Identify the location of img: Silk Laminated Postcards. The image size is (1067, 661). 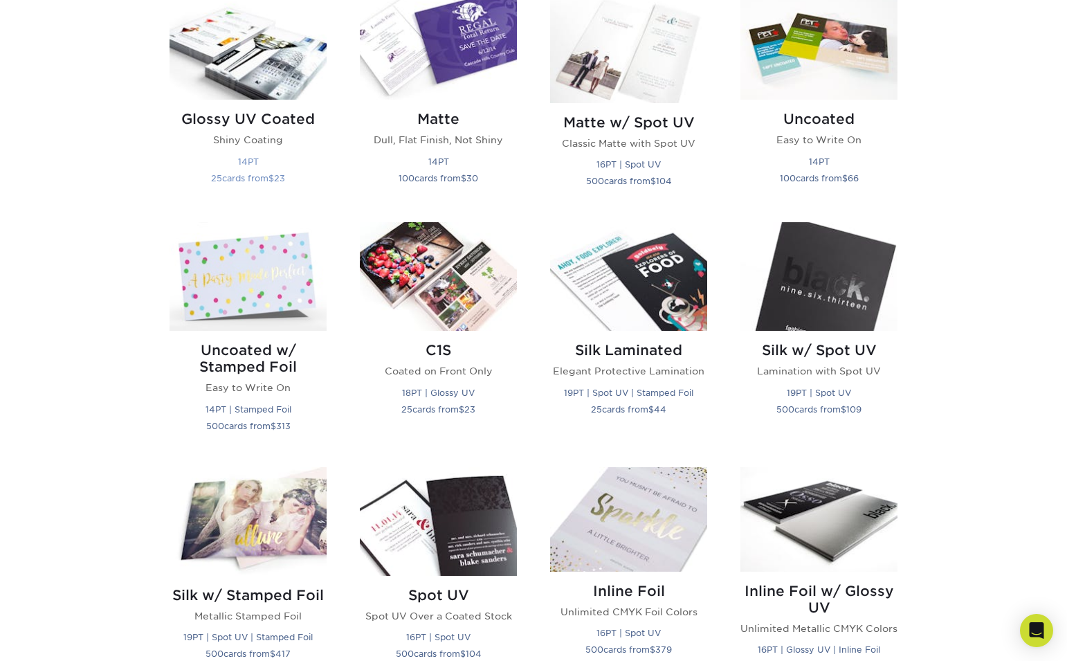
(628, 276).